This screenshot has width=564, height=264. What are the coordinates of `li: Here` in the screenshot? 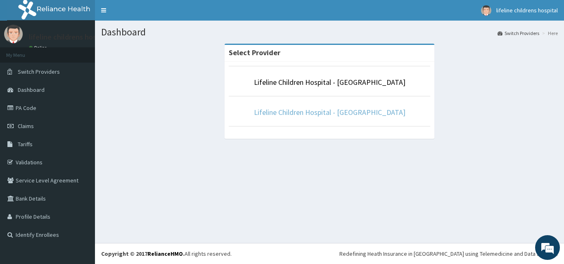 It's located at (548, 33).